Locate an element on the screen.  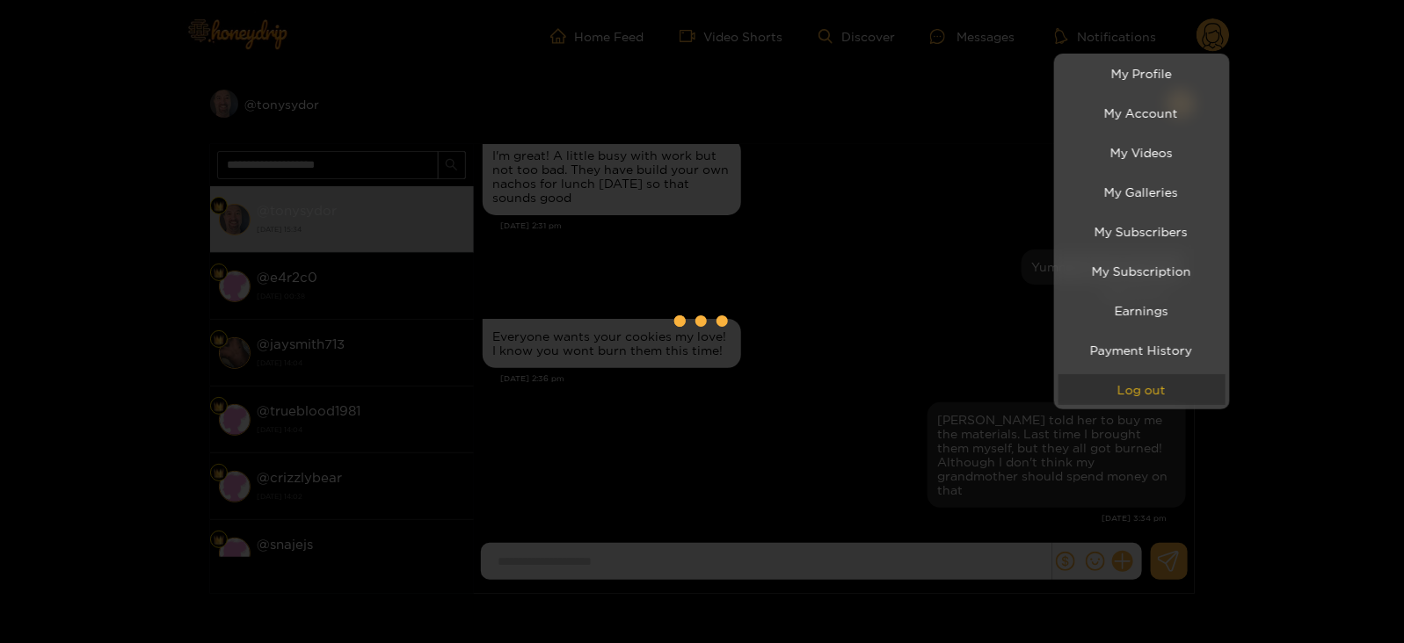
a: My Subscribers is located at coordinates (1142, 231).